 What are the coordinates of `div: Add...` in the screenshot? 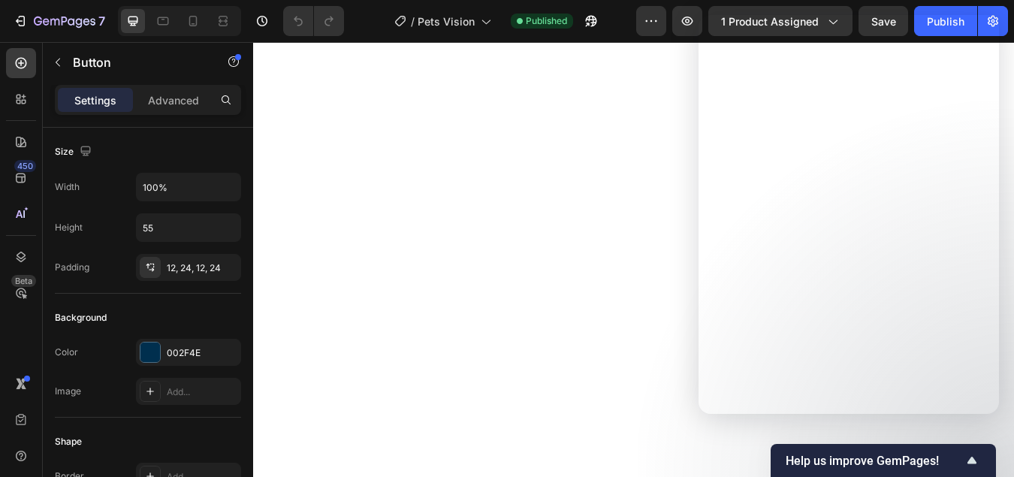 It's located at (202, 392).